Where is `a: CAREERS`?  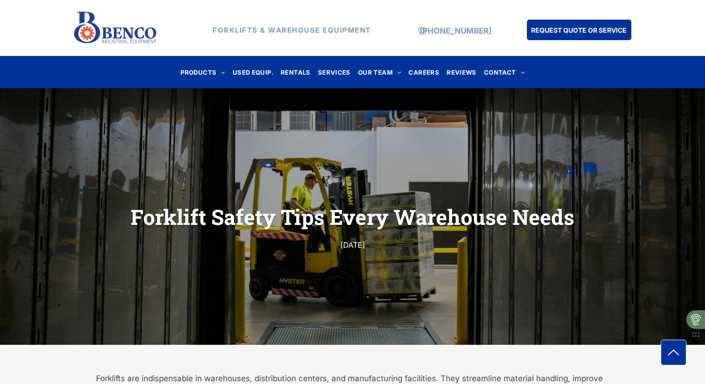 a: CAREERS is located at coordinates (424, 72).